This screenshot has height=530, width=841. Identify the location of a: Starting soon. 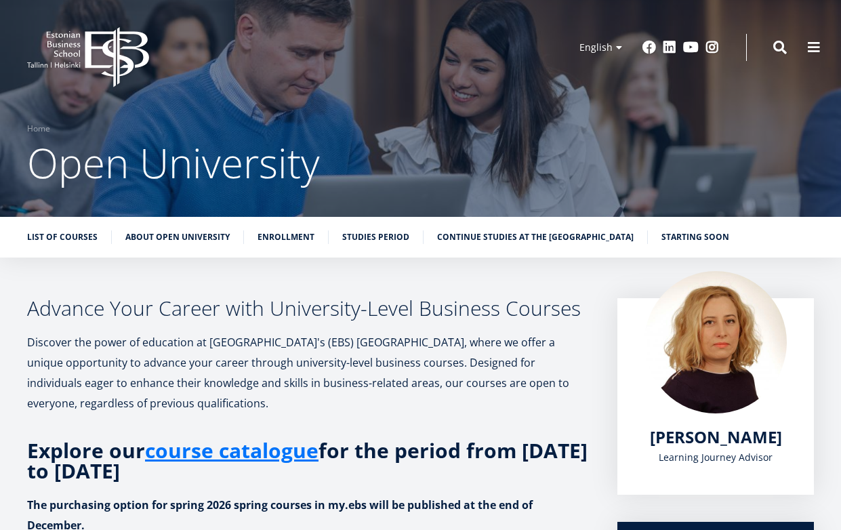
(695, 237).